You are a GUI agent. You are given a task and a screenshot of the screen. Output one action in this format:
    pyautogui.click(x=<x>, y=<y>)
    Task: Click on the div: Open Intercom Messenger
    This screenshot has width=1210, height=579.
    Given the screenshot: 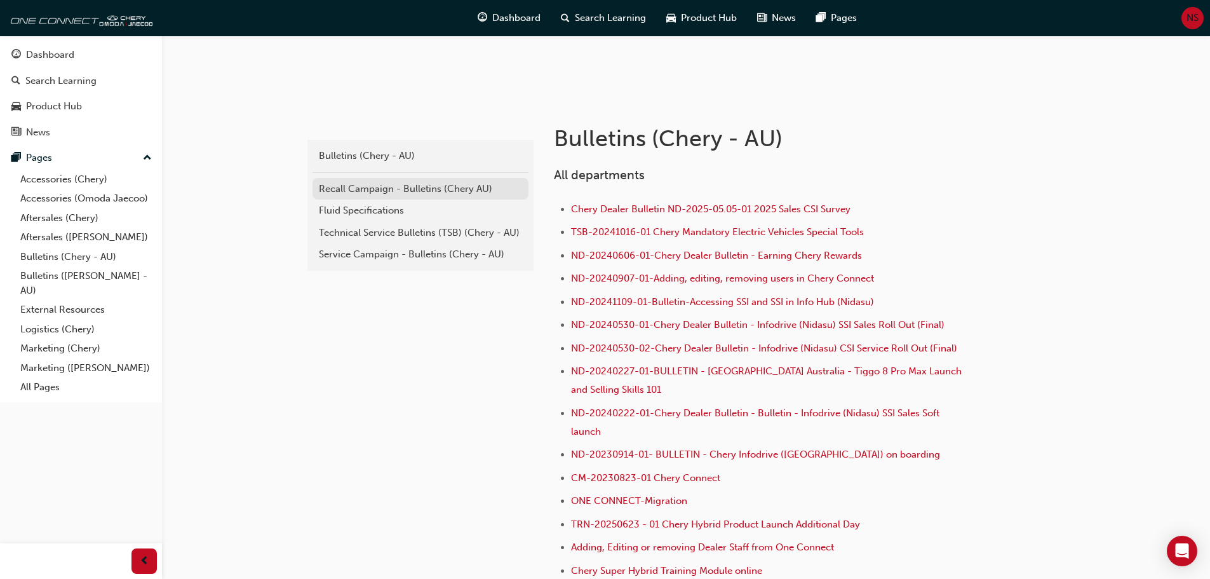 What is the action you would take?
    pyautogui.click(x=1182, y=551)
    